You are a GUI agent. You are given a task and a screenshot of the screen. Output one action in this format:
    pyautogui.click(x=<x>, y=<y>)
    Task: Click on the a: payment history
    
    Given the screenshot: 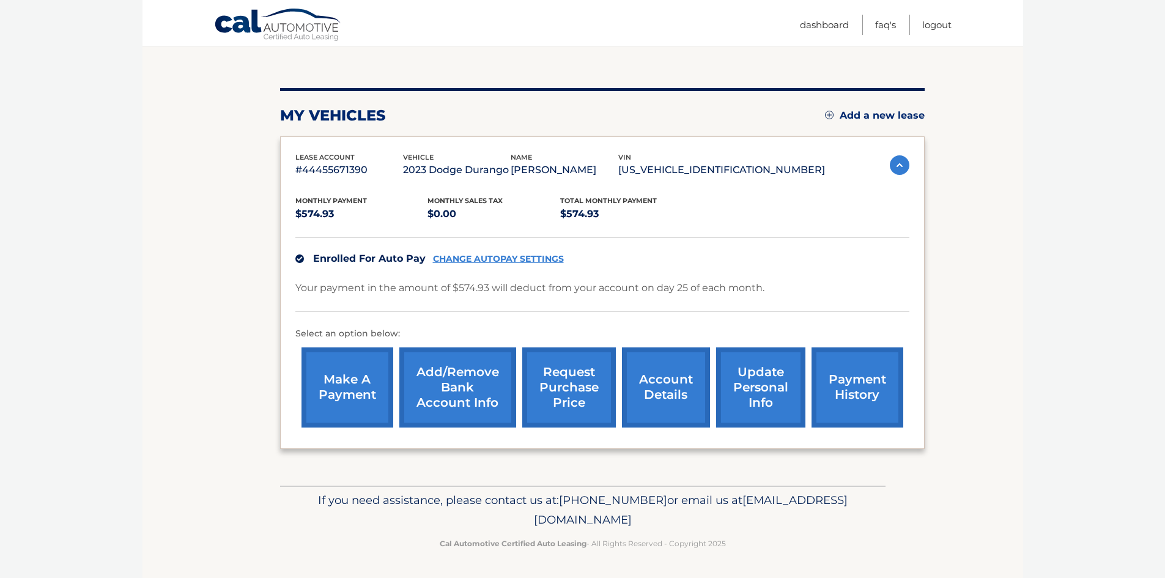 What is the action you would take?
    pyautogui.click(x=858, y=387)
    